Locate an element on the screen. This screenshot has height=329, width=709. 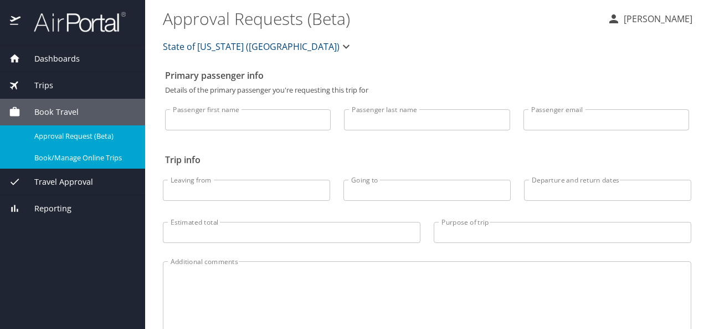
h1: Approval Requests (Beta) is located at coordinates (381, 18).